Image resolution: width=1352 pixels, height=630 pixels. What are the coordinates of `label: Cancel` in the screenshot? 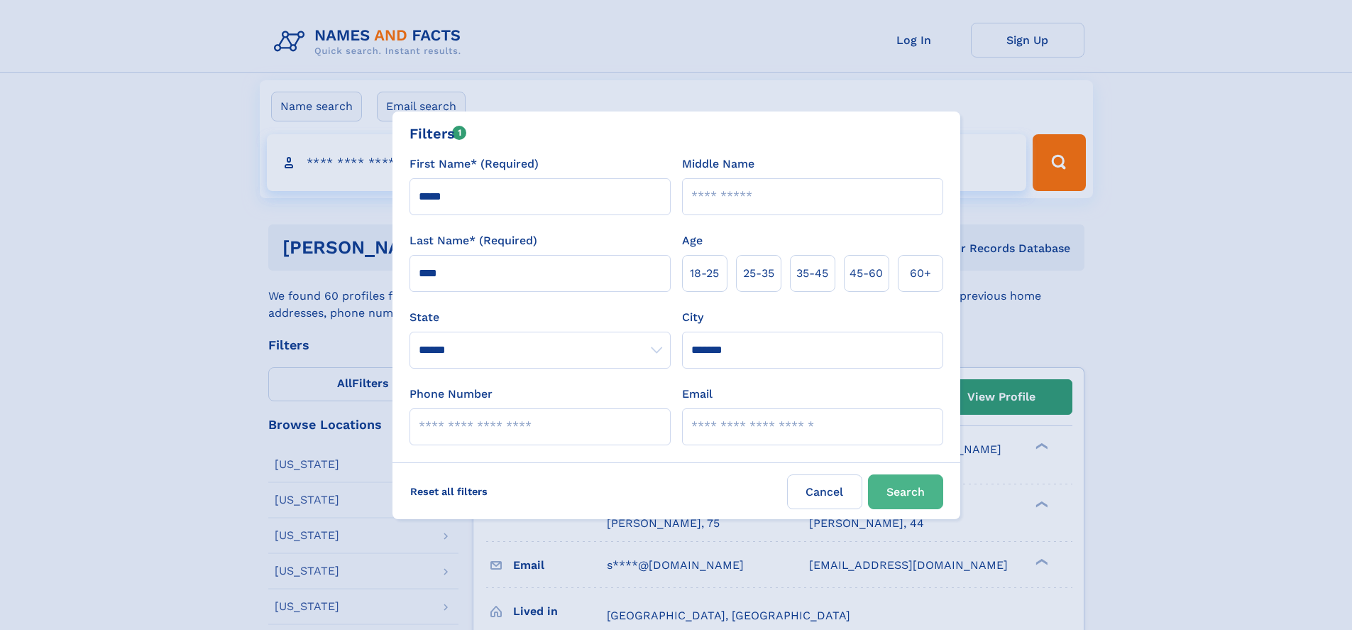 It's located at (825, 491).